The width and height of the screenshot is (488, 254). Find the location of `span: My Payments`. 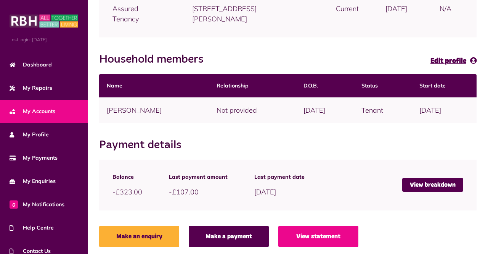

span: My Payments is located at coordinates (34, 158).